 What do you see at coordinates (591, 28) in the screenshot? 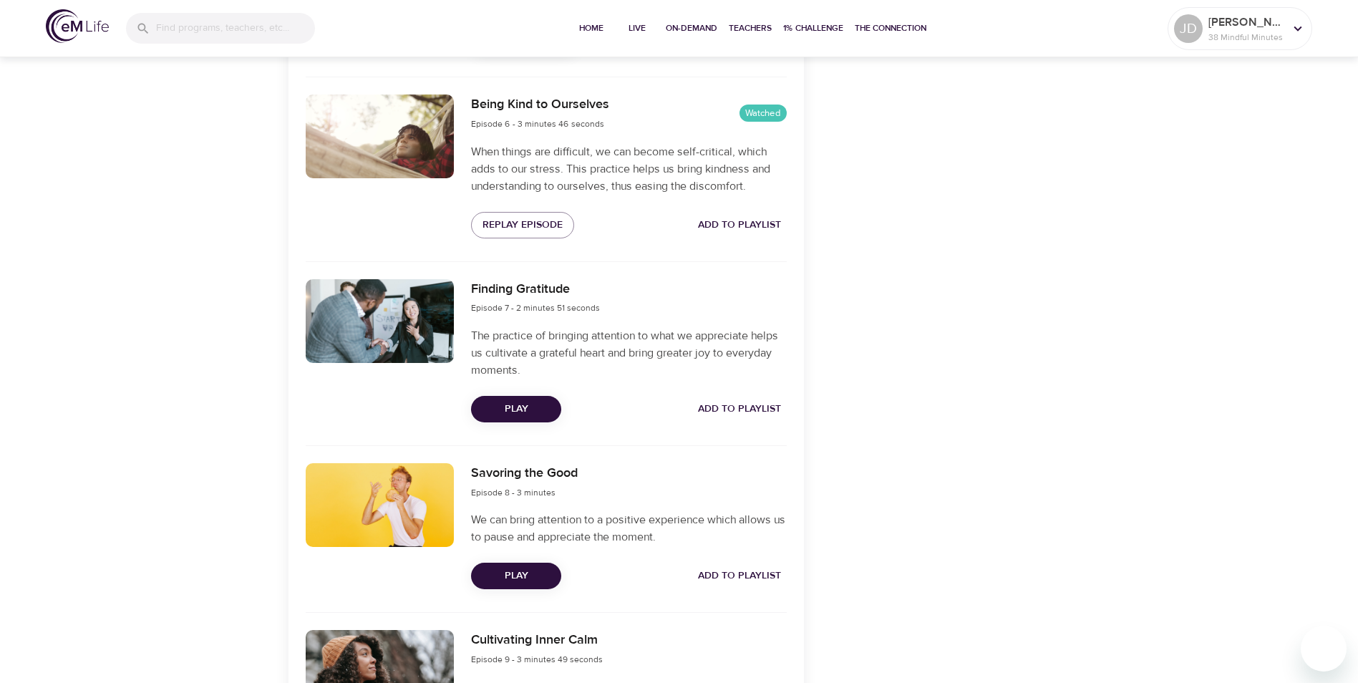
I see `span: Home` at bounding box center [591, 28].